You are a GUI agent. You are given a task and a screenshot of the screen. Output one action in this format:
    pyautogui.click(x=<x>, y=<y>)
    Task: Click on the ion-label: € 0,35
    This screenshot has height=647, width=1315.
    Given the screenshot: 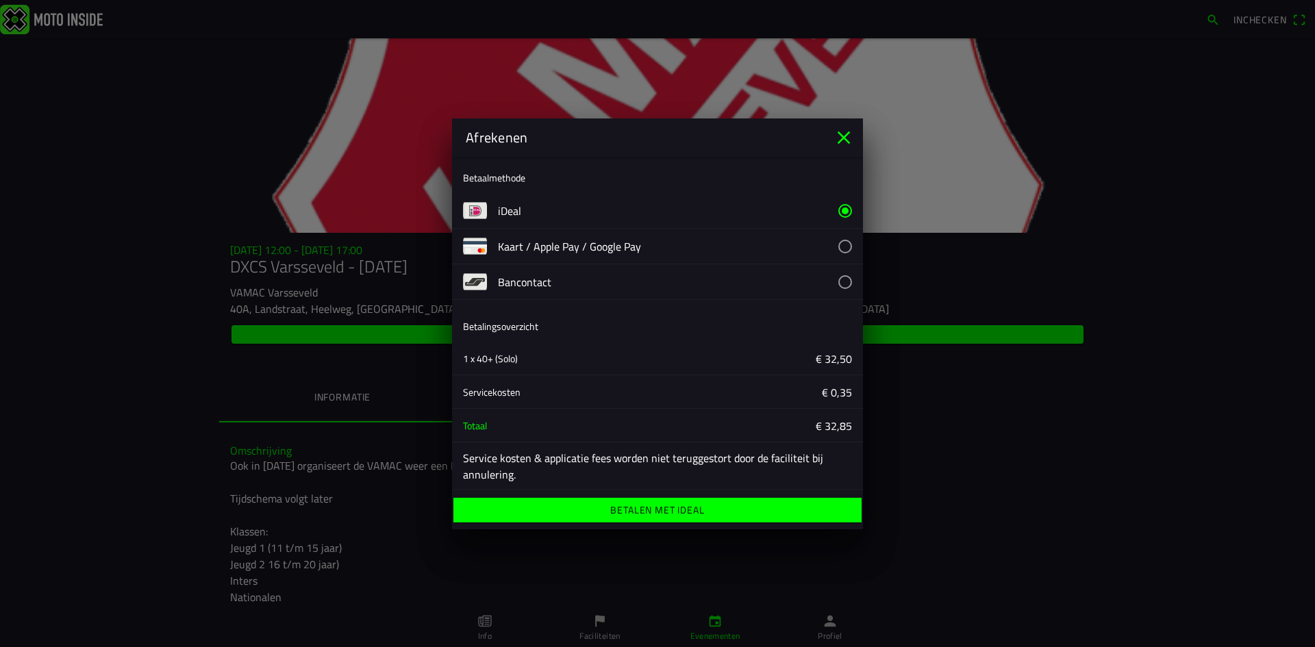 What is the action you would take?
    pyautogui.click(x=760, y=392)
    